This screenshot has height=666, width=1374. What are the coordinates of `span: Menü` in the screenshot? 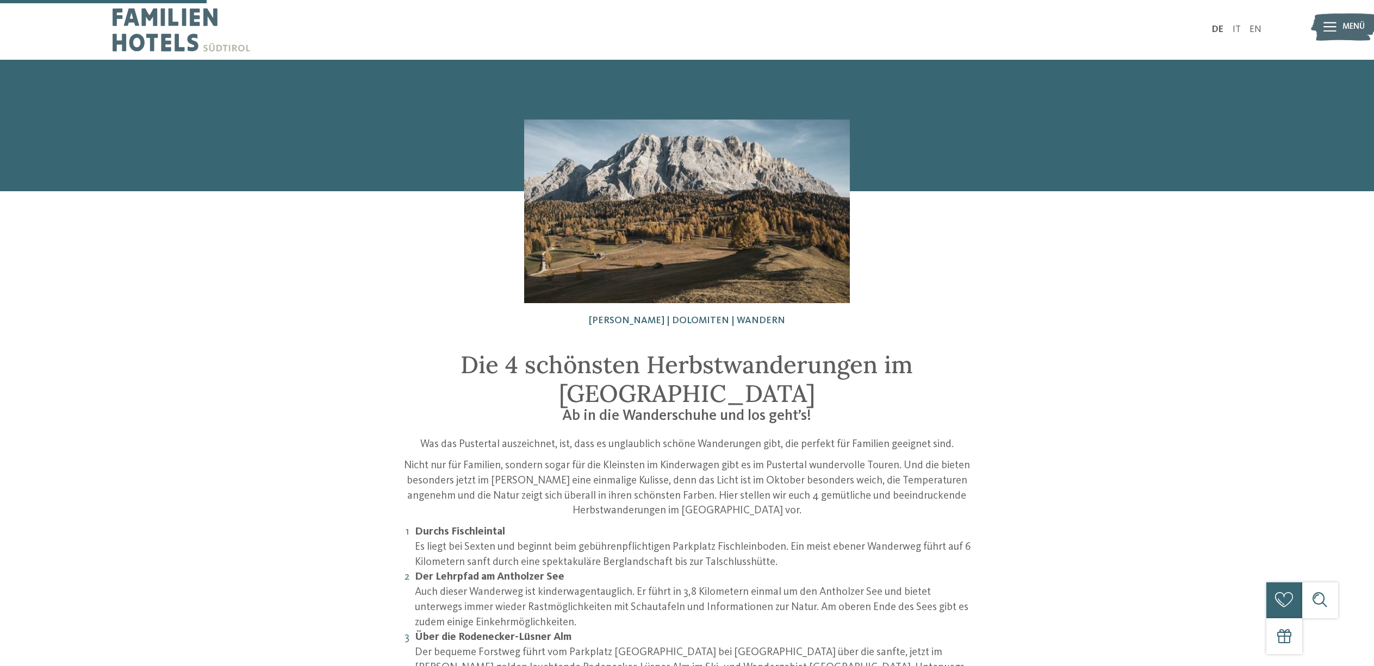 It's located at (1353, 27).